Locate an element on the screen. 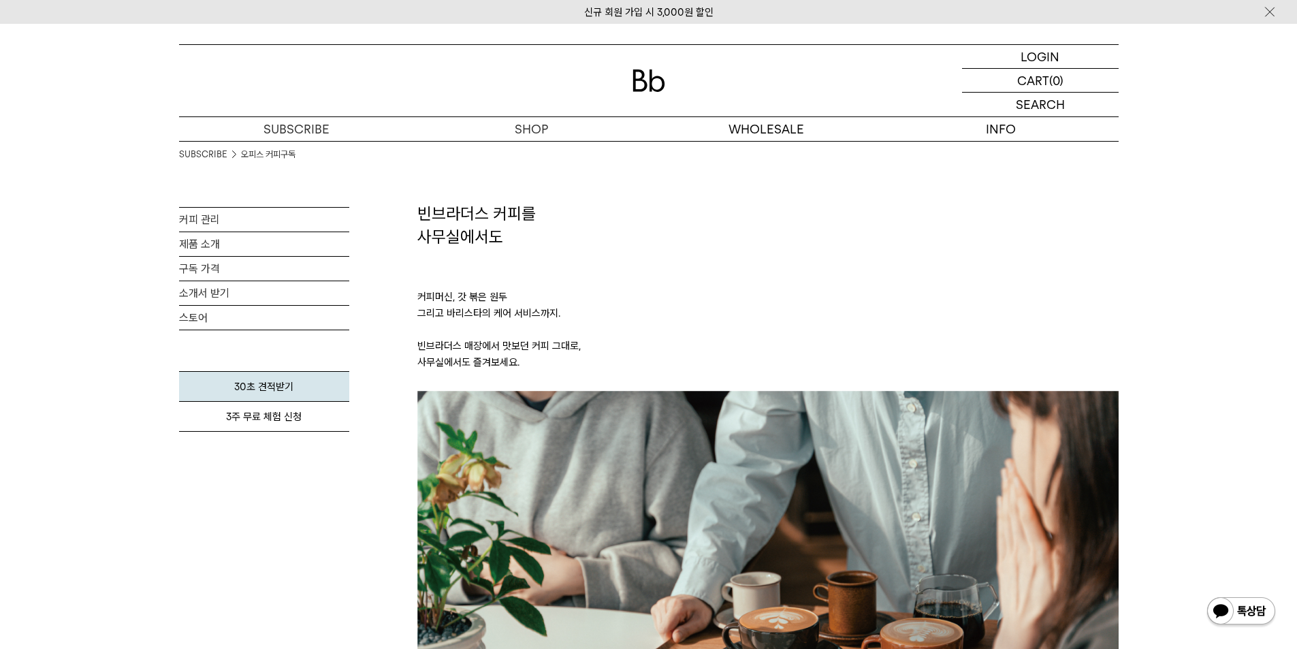 The height and width of the screenshot is (649, 1297). a: 신규 회원 가입 시 3,000원 할인 is located at coordinates (649, 12).